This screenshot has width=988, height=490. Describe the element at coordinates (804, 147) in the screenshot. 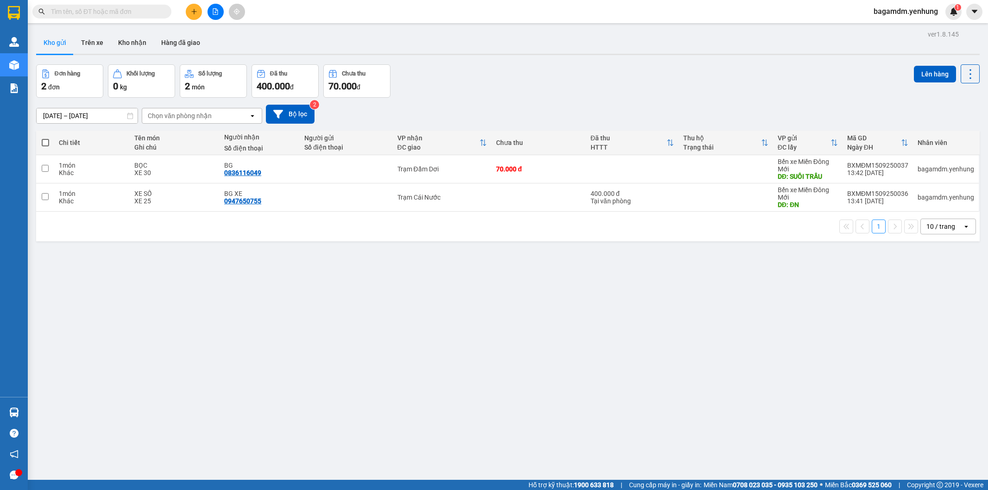

I see `div: ĐC lấy` at that location.